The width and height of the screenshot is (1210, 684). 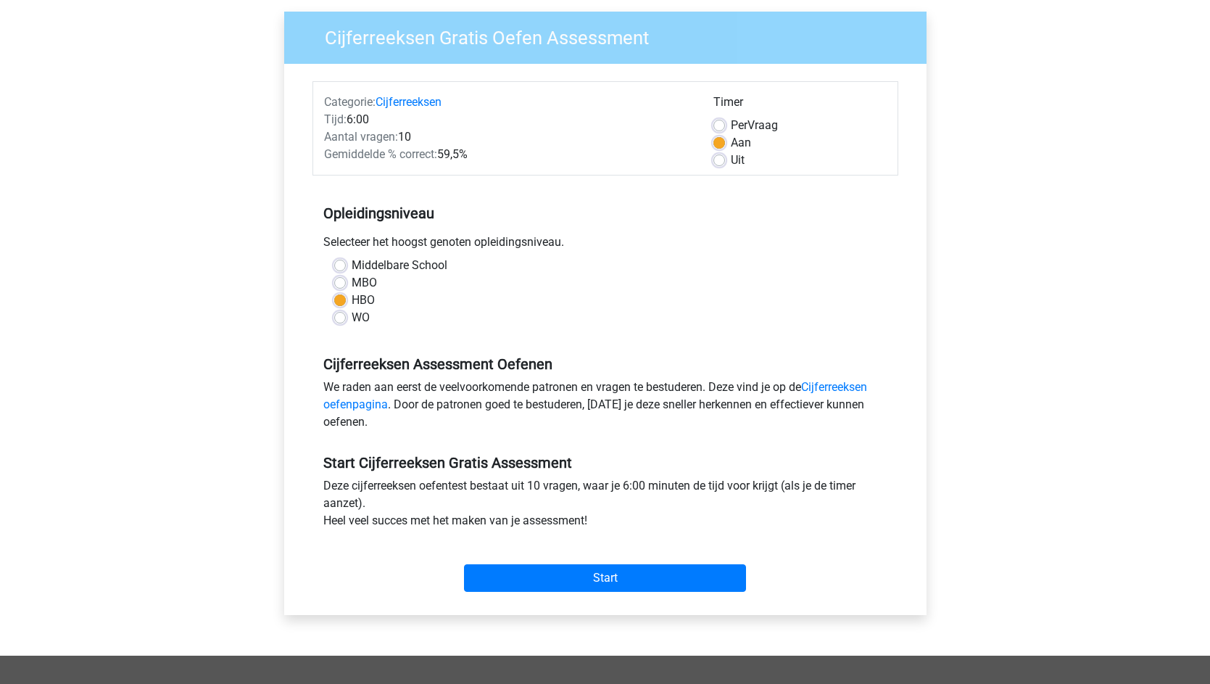 I want to click on h3: Cijferreeksen Gratis Oefen Assessment, so click(x=611, y=35).